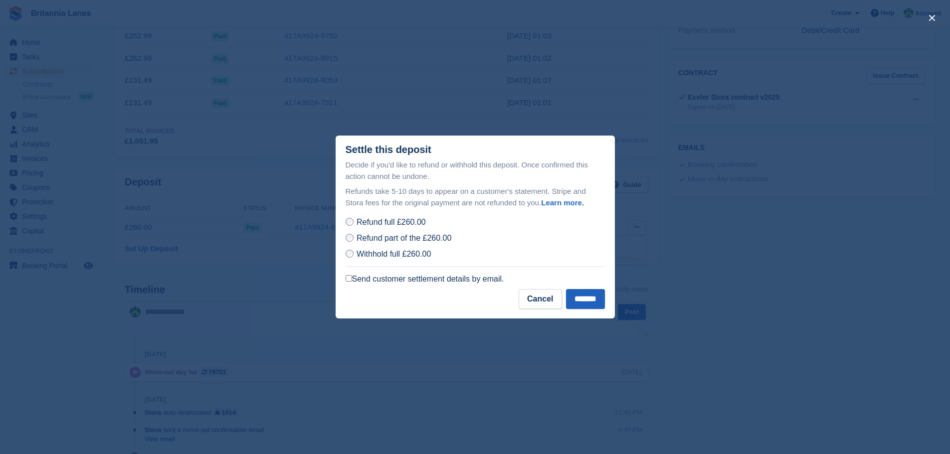 The width and height of the screenshot is (950, 454). Describe the element at coordinates (391, 222) in the screenshot. I see `span: Refund full £260.00` at that location.